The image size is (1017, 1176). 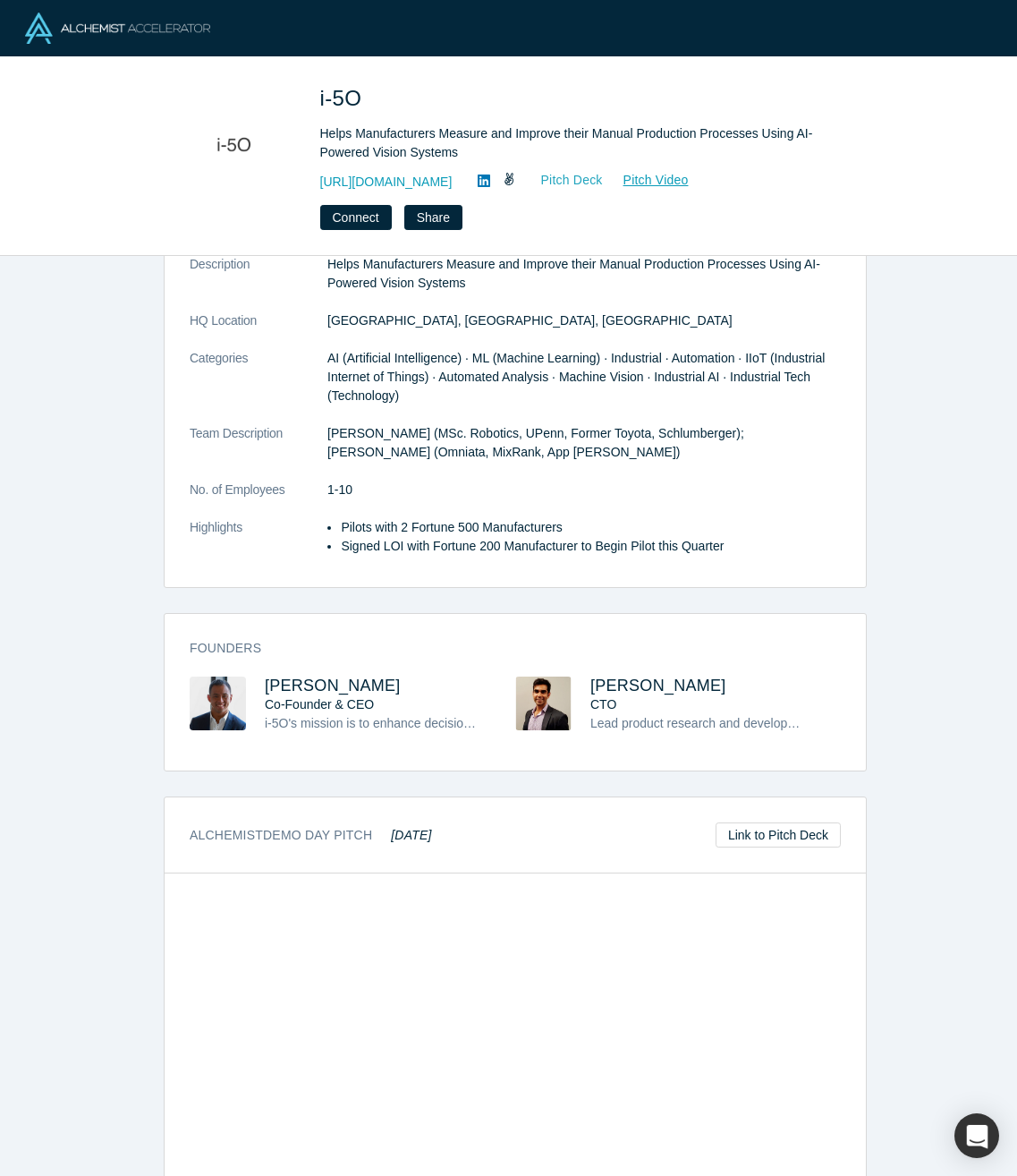 I want to click on dt: Team Description, so click(x=258, y=451).